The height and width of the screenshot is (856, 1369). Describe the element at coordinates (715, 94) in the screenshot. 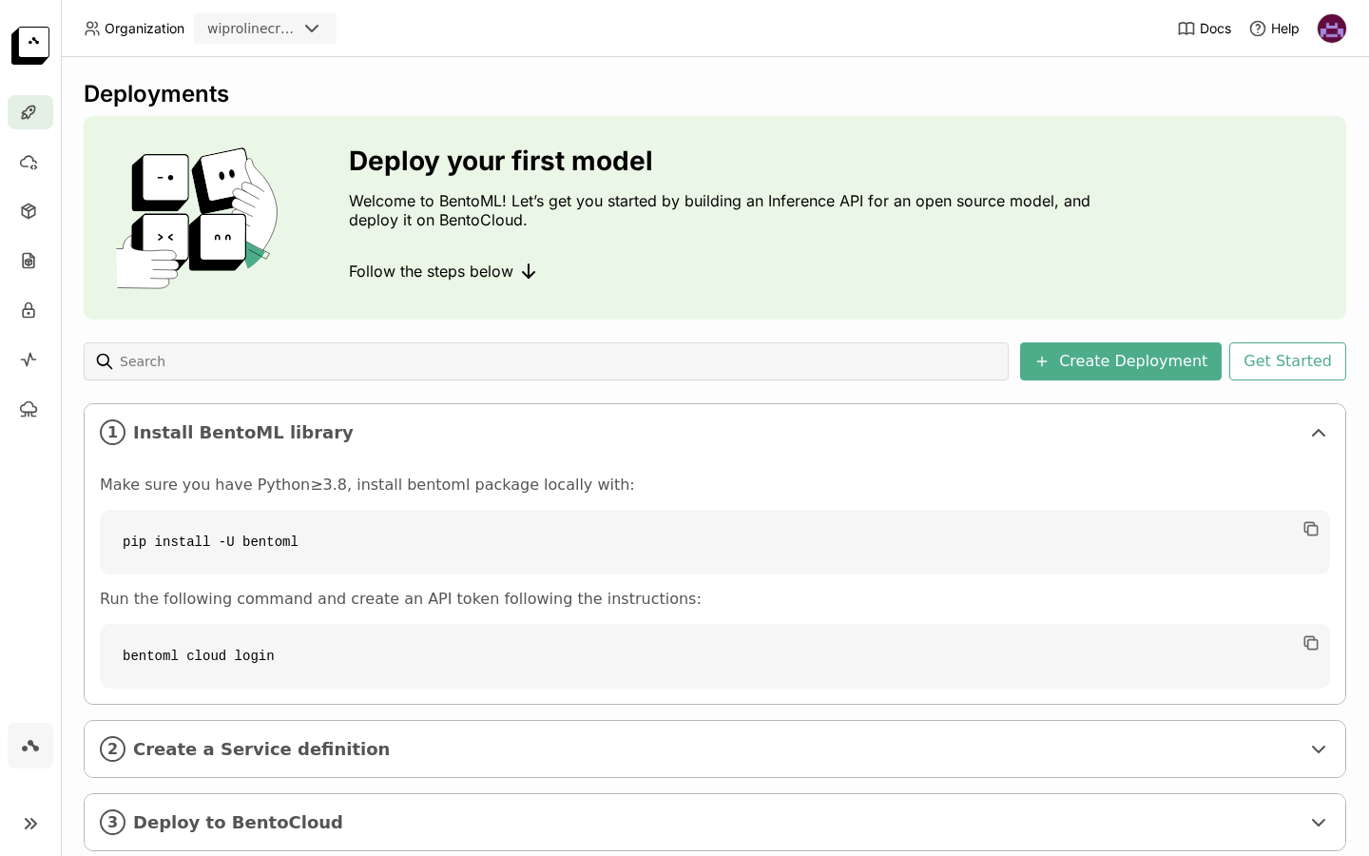

I see `div: Deployments` at that location.